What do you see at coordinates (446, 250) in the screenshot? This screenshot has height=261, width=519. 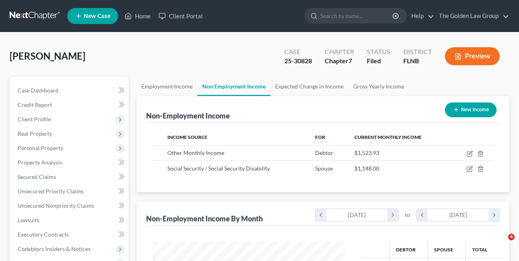 I see `th: Spouse` at bounding box center [446, 250].